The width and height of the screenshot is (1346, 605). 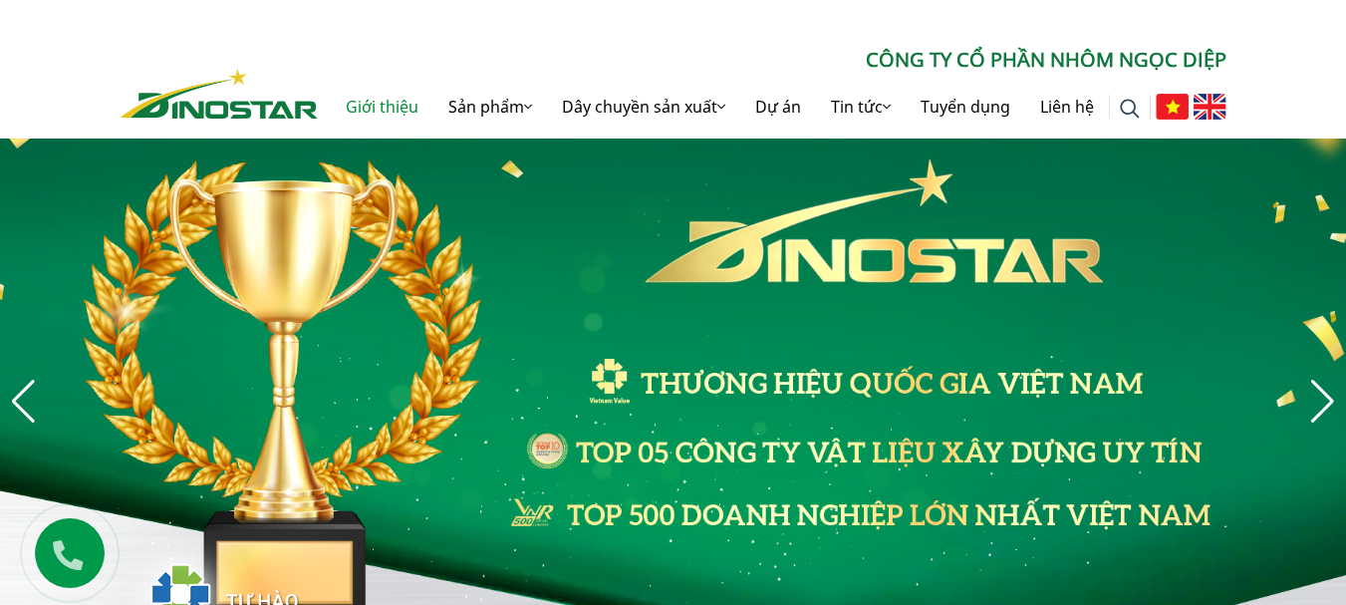 I want to click on a: Liên hệ, so click(x=1067, y=107).